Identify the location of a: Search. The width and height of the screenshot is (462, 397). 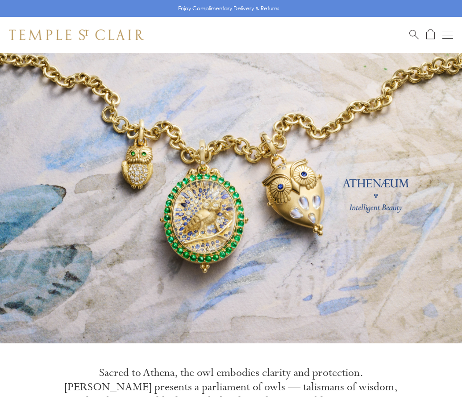
(414, 34).